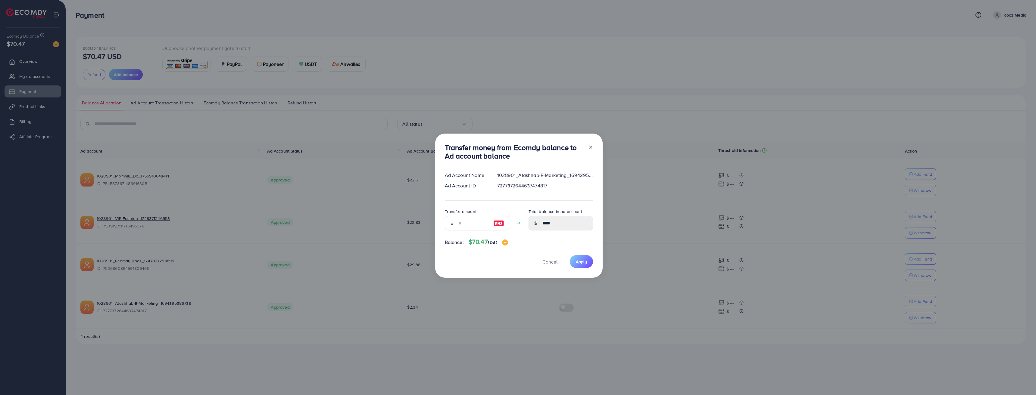 The width and height of the screenshot is (1036, 395). What do you see at coordinates (555, 212) in the screenshot?
I see `label: Total balance in ad account` at bounding box center [555, 212].